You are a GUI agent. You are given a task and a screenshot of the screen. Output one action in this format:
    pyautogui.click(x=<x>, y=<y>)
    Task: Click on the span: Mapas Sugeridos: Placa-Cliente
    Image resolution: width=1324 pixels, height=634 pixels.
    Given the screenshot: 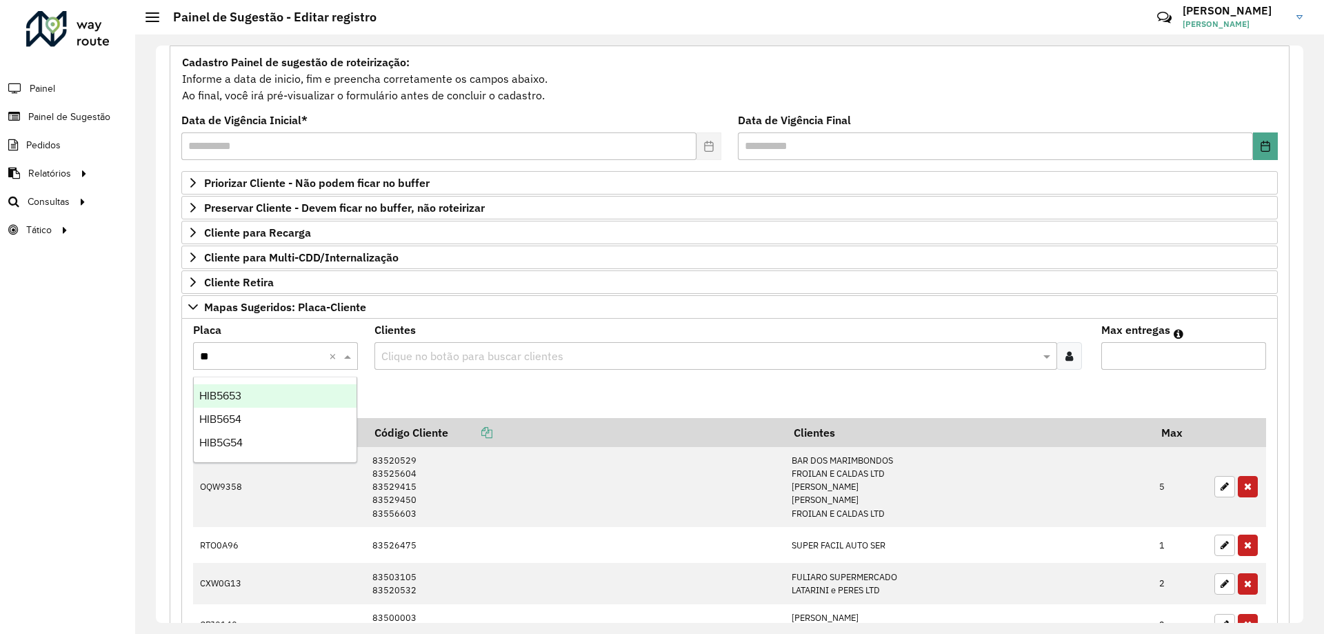 What is the action you would take?
    pyautogui.click(x=285, y=307)
    